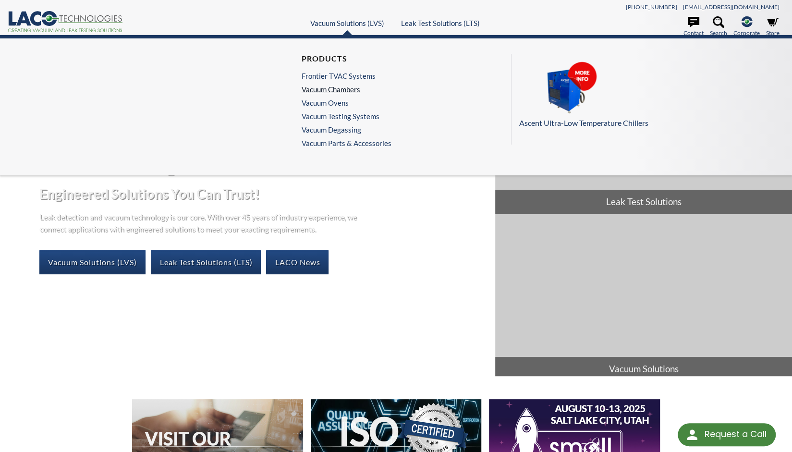 The height and width of the screenshot is (452, 792). Describe the element at coordinates (297, 262) in the screenshot. I see `a: LACO News` at that location.